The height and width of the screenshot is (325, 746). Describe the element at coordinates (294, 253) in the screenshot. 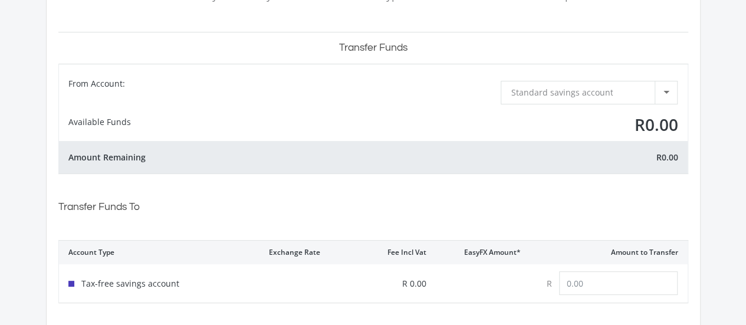

I see `div: Exchange Rate` at that location.